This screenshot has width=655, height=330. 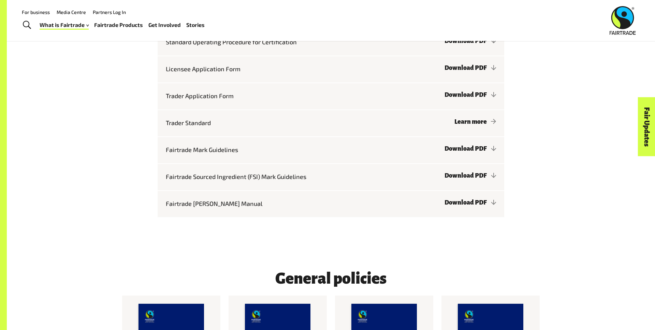 I want to click on a: For business, so click(x=36, y=12).